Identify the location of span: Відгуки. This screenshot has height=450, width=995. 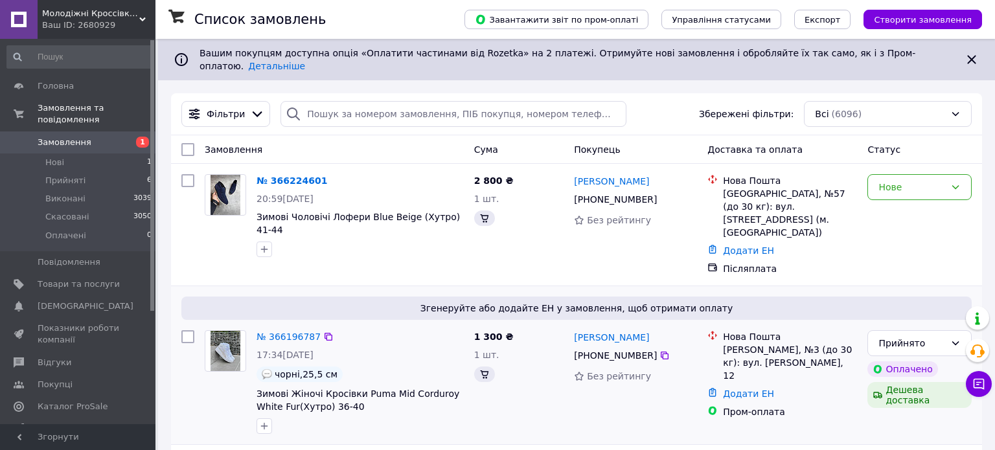
(54, 363).